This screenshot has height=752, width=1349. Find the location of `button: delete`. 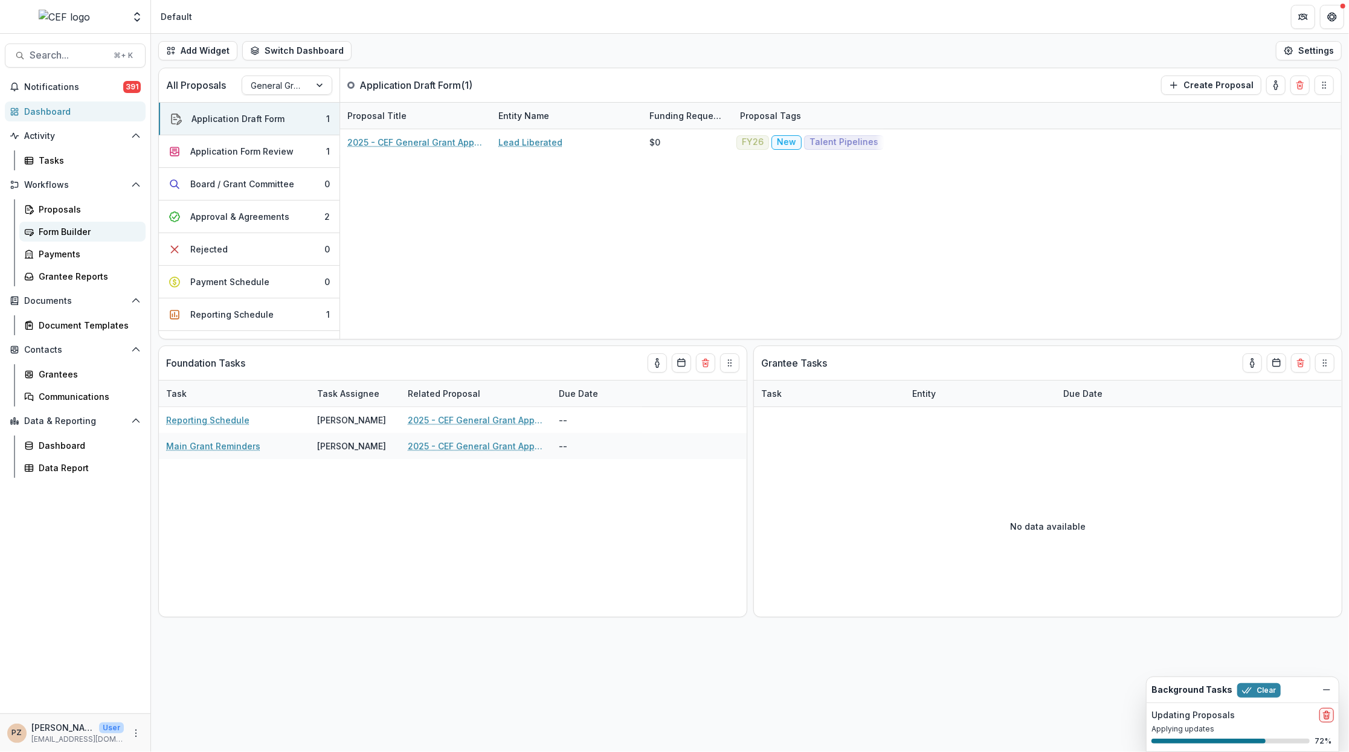

button: delete is located at coordinates (1326, 715).